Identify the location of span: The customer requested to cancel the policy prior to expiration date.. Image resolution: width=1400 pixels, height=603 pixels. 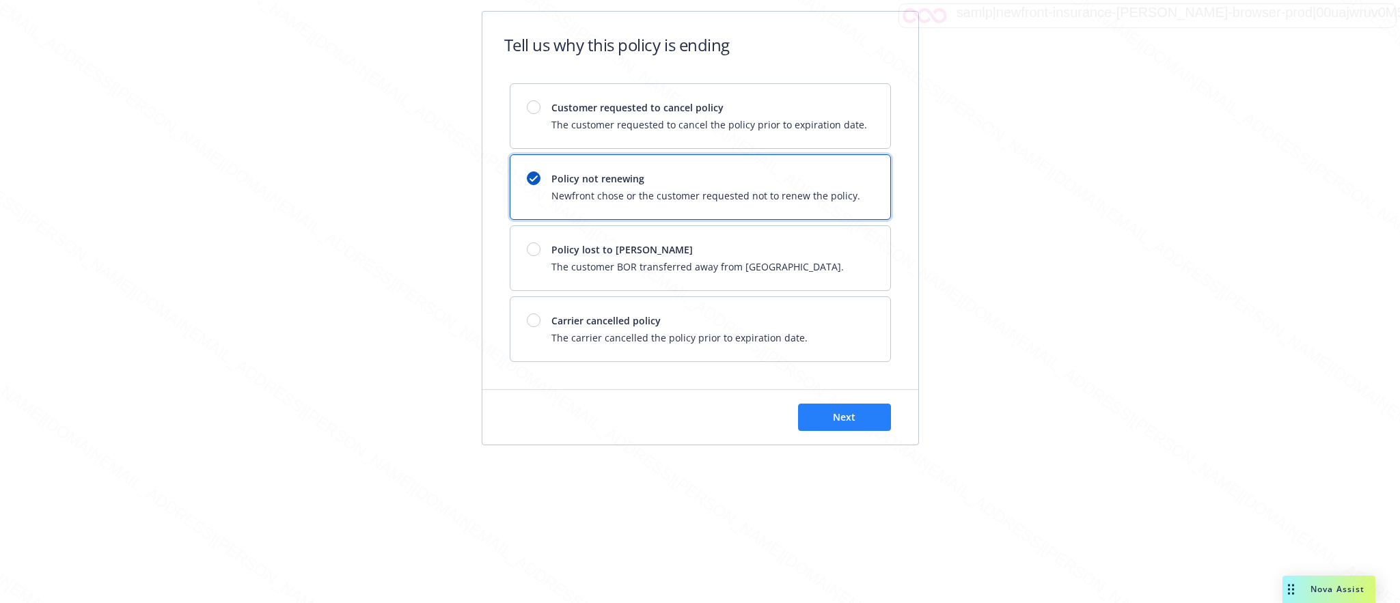
(709, 124).